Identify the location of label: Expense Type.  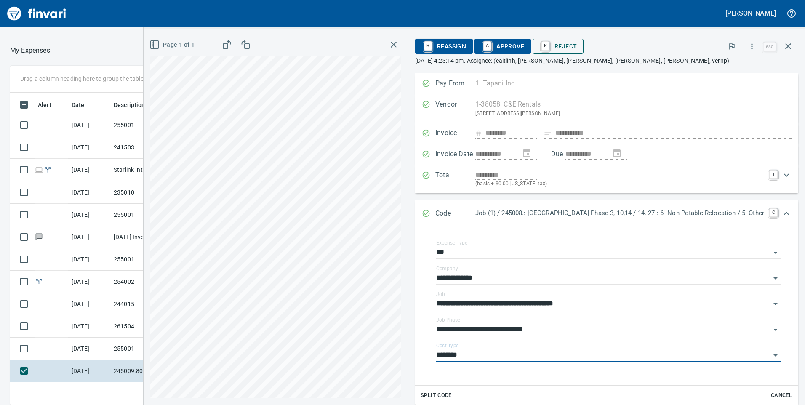
(452, 243).